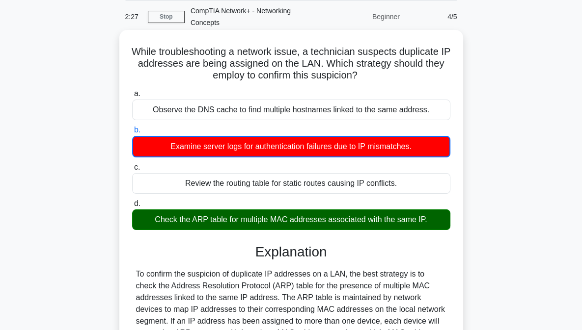 Image resolution: width=582 pixels, height=330 pixels. I want to click on div: Examine server logs for authentication failures due to IP mismatches., so click(291, 147).